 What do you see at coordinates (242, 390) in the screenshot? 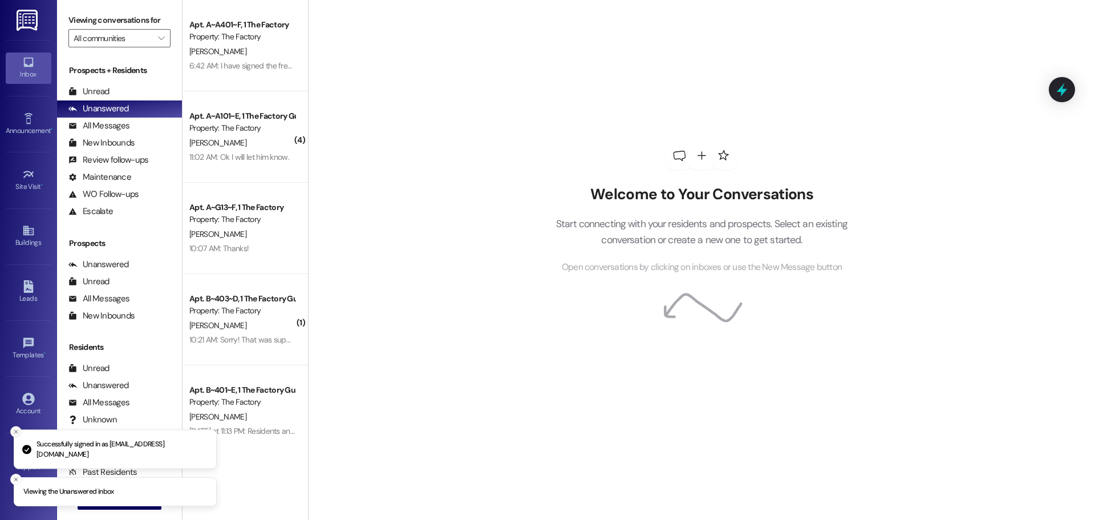
I see `div: Apt. B~401~E, 1 The Factory Guarantors` at bounding box center [242, 390].